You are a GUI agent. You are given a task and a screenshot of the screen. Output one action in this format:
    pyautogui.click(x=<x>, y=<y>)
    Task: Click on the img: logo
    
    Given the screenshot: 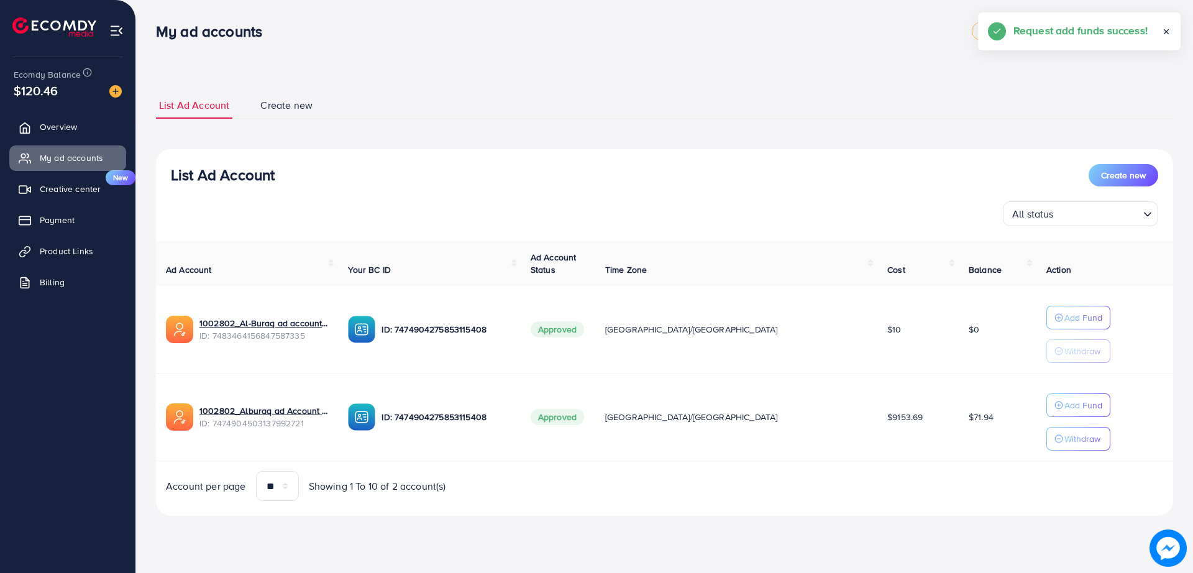 What is the action you would take?
    pyautogui.click(x=54, y=27)
    